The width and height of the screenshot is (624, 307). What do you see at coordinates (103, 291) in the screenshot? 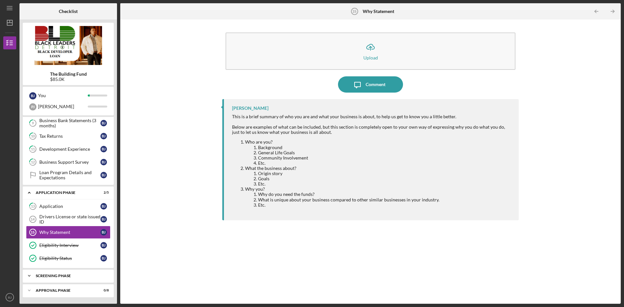
I see `div: 0 / 8` at bounding box center [103, 291].